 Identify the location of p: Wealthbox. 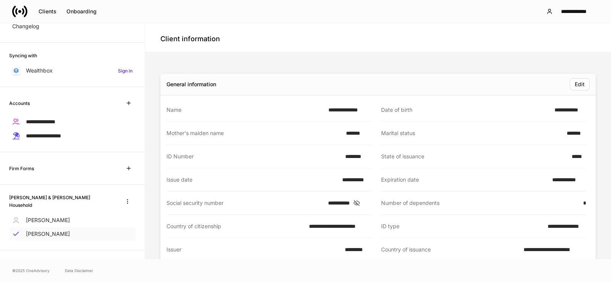
(39, 71).